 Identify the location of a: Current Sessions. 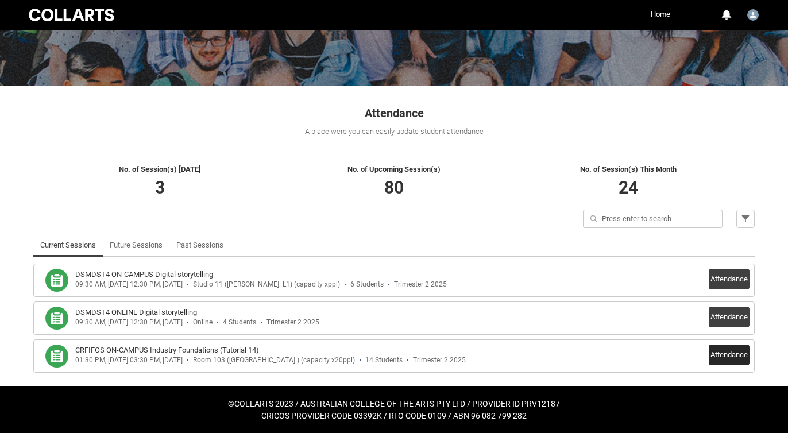
(68, 245).